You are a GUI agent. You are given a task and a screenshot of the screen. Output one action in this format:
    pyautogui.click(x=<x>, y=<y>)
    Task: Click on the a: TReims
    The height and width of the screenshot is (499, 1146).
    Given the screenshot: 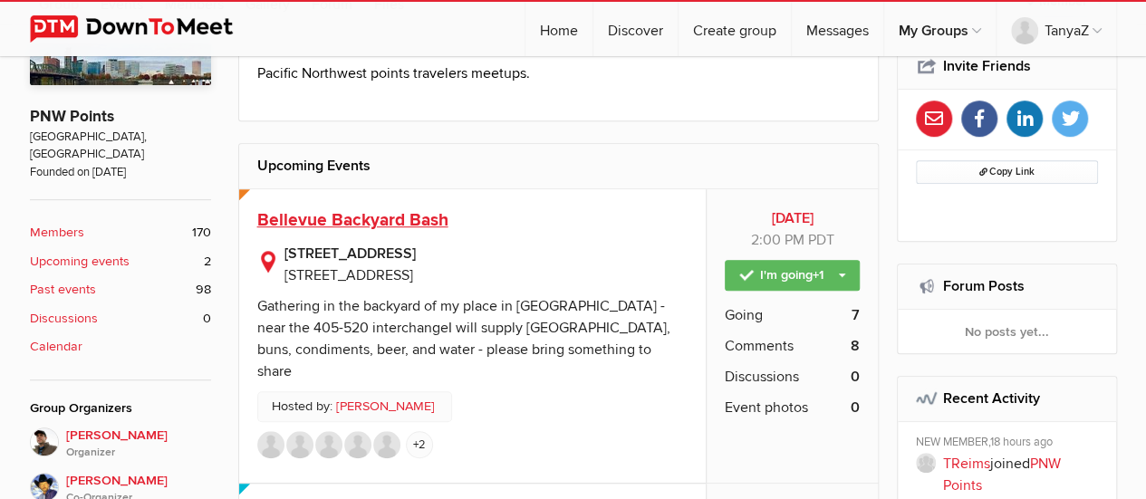 What is the action you would take?
    pyautogui.click(x=967, y=464)
    